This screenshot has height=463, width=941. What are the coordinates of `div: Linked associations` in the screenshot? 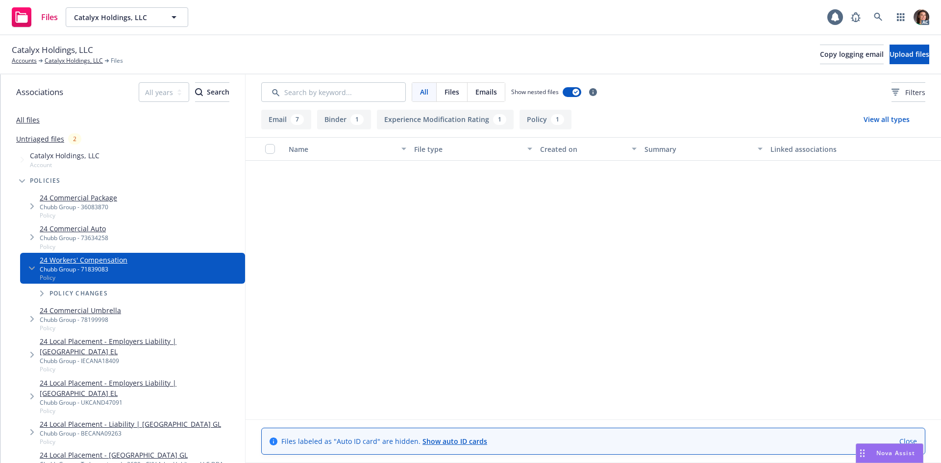 It's located at (829, 149).